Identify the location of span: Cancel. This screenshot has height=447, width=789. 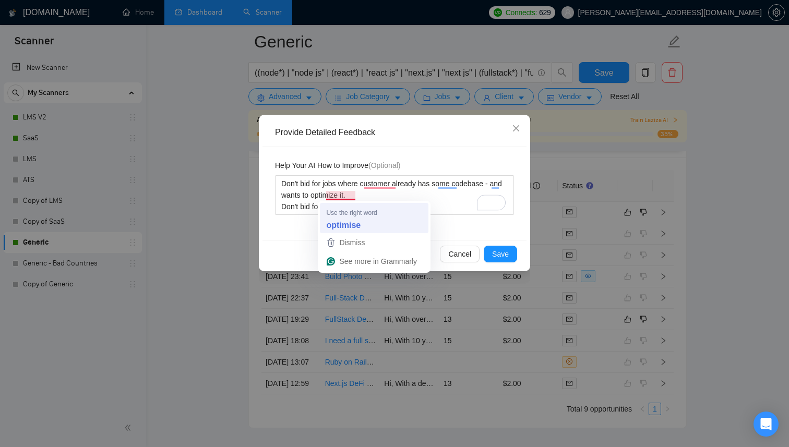
(460, 254).